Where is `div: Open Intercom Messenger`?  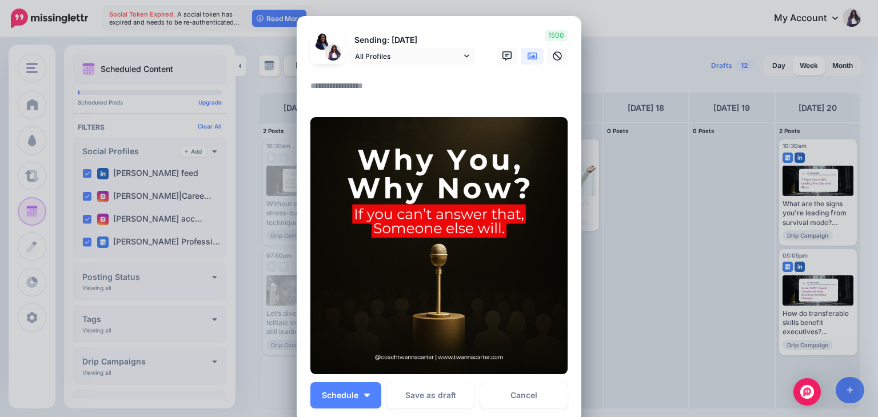
div: Open Intercom Messenger is located at coordinates (807, 392).